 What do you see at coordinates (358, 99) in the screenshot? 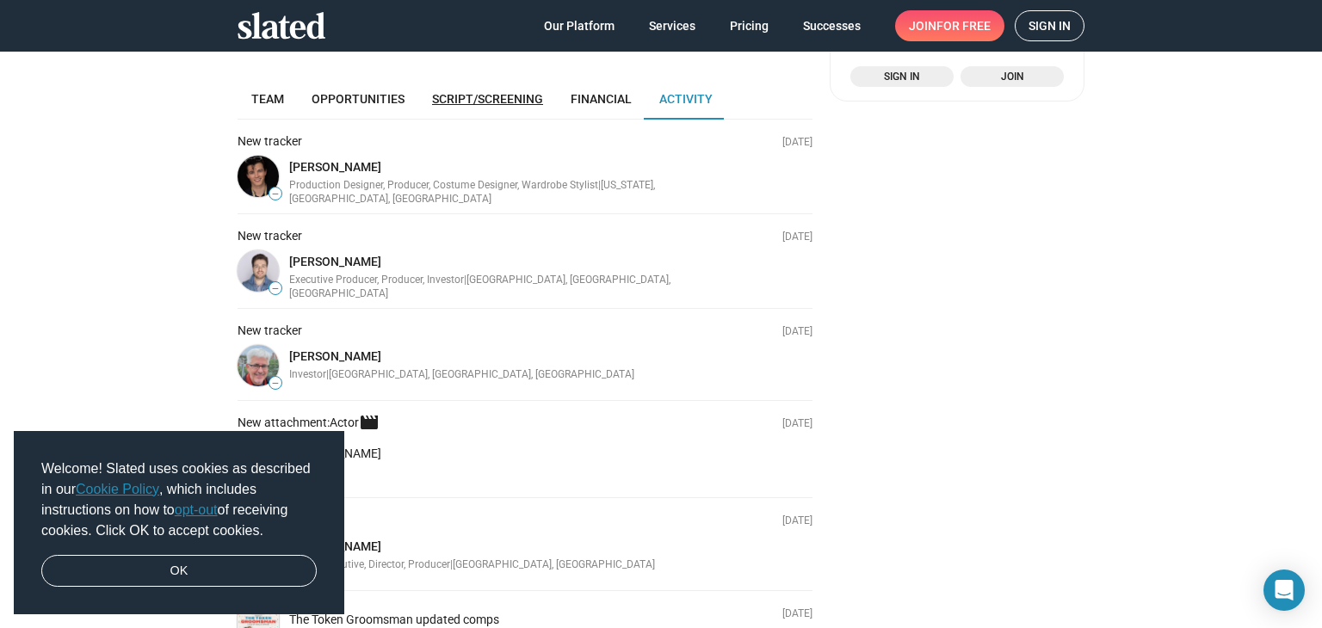
I see `span: Opportunities` at bounding box center [358, 99].